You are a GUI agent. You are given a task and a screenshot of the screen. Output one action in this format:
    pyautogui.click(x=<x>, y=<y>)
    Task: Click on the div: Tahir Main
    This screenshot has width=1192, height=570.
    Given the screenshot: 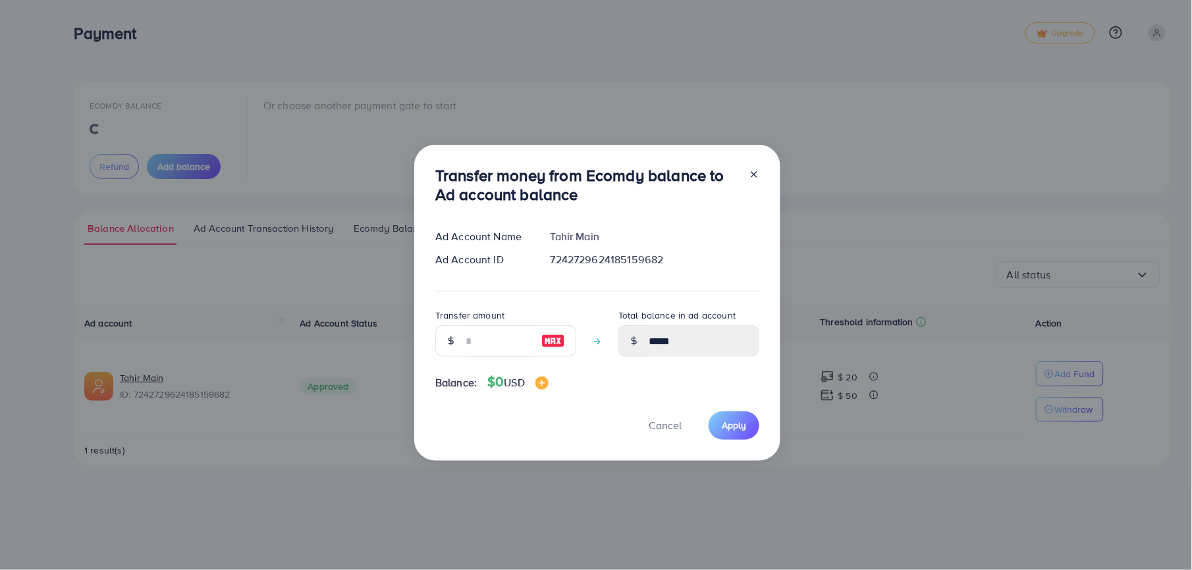 What is the action you would take?
    pyautogui.click(x=654, y=236)
    